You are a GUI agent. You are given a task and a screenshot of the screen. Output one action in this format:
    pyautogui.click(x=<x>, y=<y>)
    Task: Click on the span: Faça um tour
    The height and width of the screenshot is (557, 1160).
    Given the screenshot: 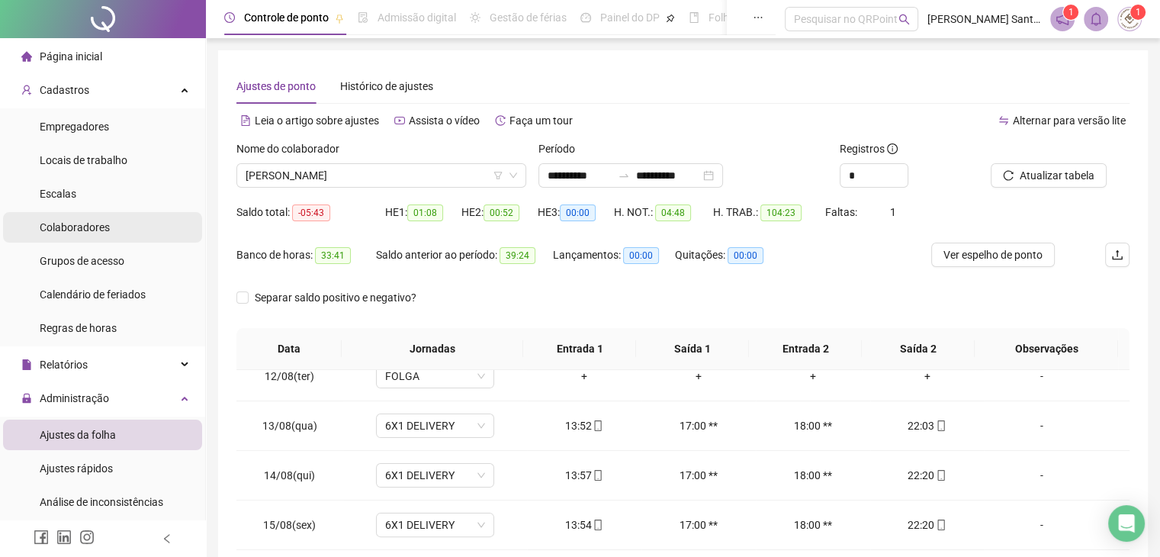 What is the action you would take?
    pyautogui.click(x=541, y=120)
    